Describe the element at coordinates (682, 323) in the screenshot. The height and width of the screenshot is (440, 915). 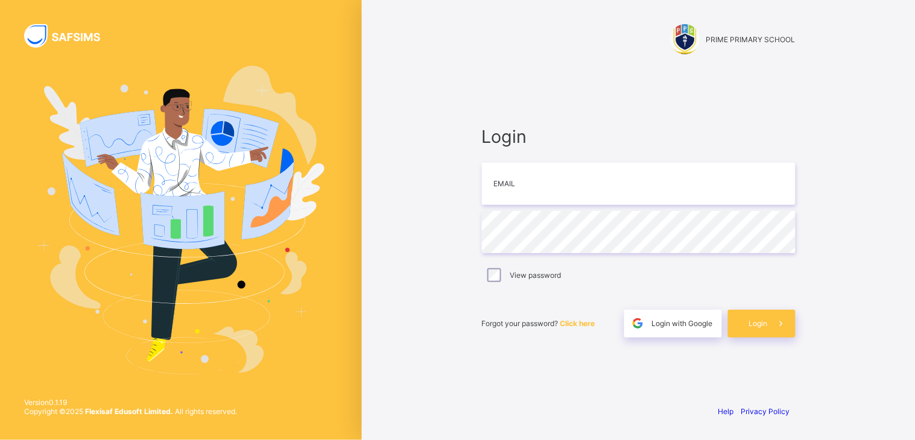
I see `span: Login with Google` at that location.